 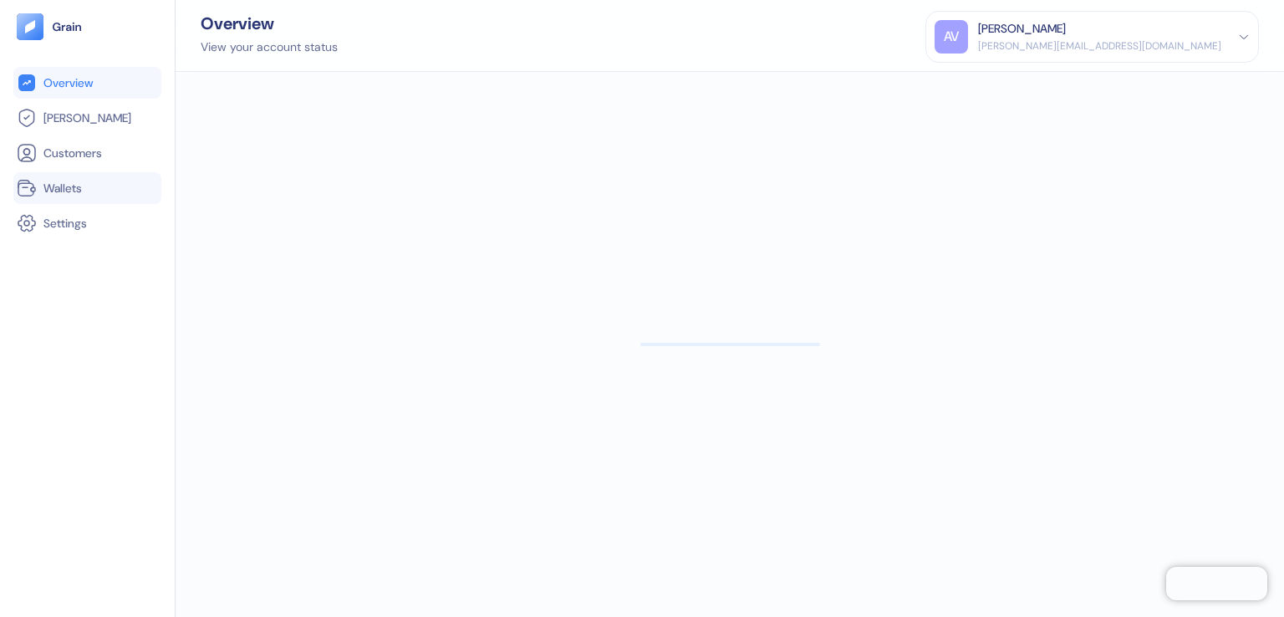 I want to click on a: Settings, so click(x=87, y=223).